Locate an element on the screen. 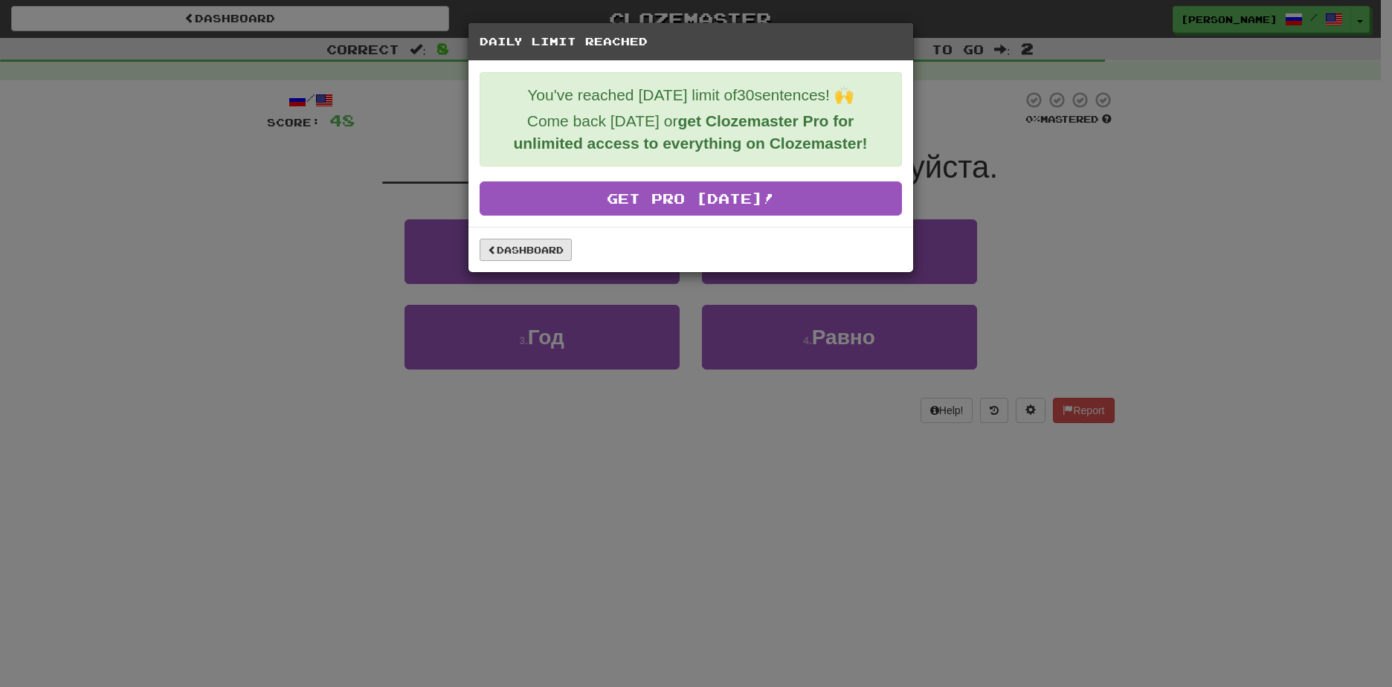  strong: get Clozemaster Pro for unlimited access to everything on Clozemaster! is located at coordinates (690, 132).